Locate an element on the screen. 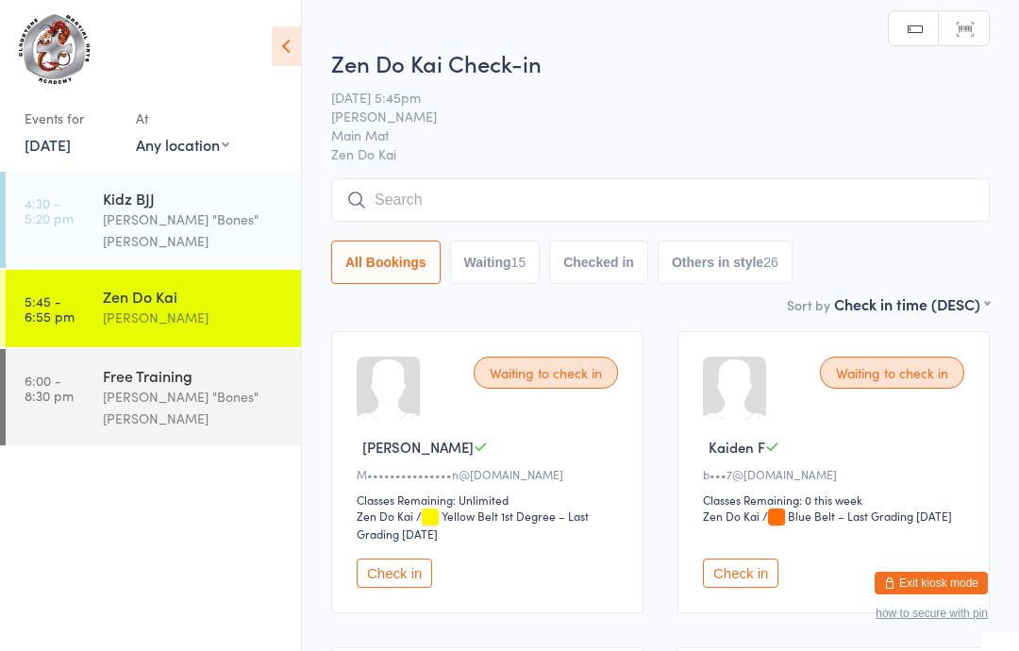  span: Zen Do Kai is located at coordinates (661, 154).